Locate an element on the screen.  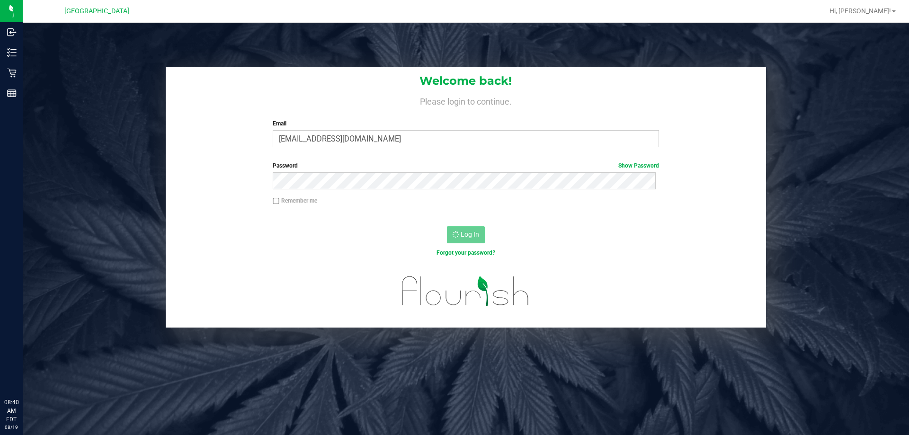
inline-svg: Inventory is located at coordinates (12, 53).